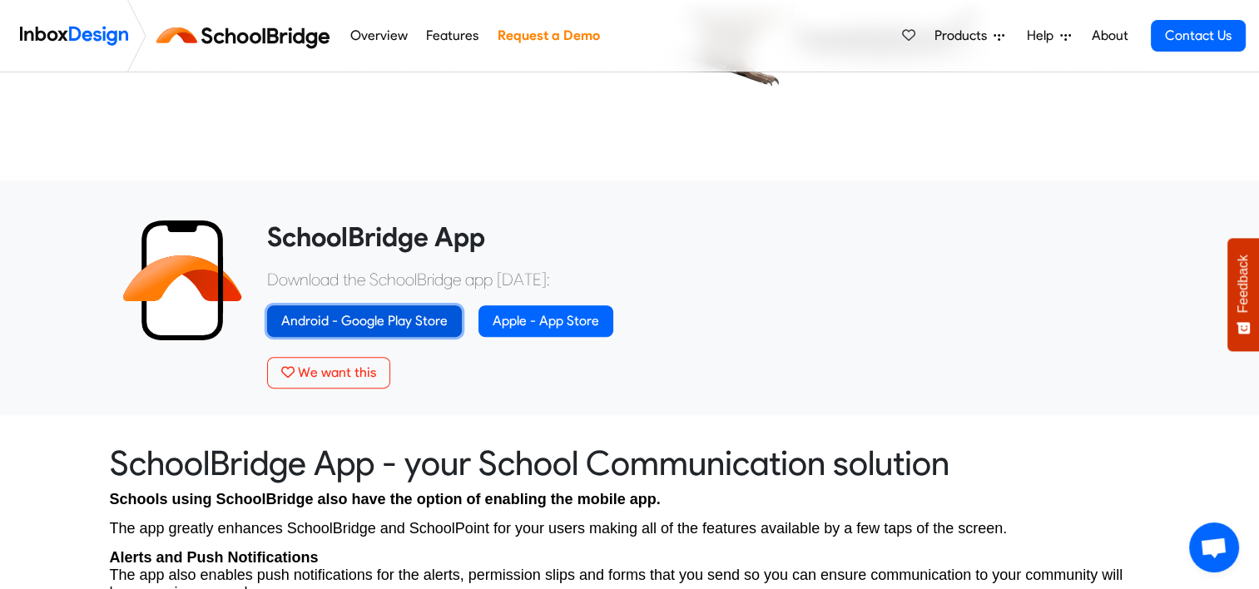 The width and height of the screenshot is (1259, 589). Describe the element at coordinates (1214, 547) in the screenshot. I see `div: Open chat` at that location.